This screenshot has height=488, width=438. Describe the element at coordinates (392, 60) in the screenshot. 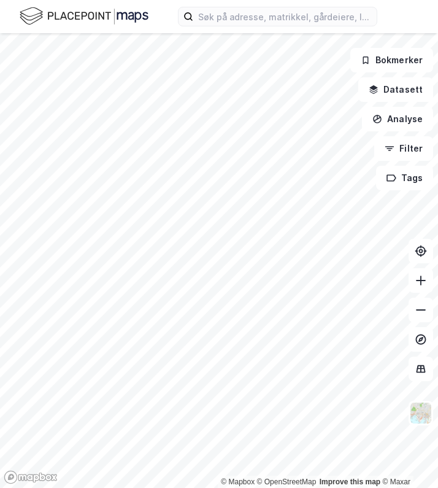

I see `button: Bokmerker` at that location.